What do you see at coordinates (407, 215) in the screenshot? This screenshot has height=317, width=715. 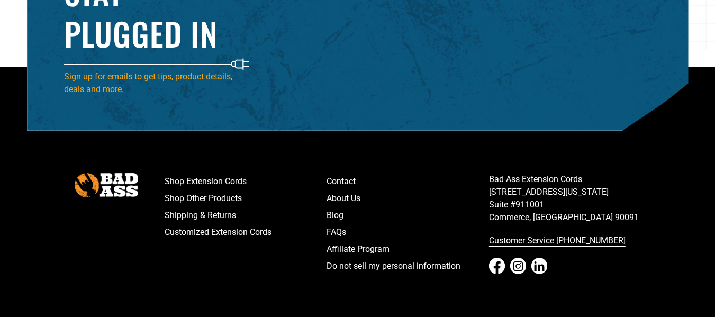 I see `a: Blog` at bounding box center [407, 215].